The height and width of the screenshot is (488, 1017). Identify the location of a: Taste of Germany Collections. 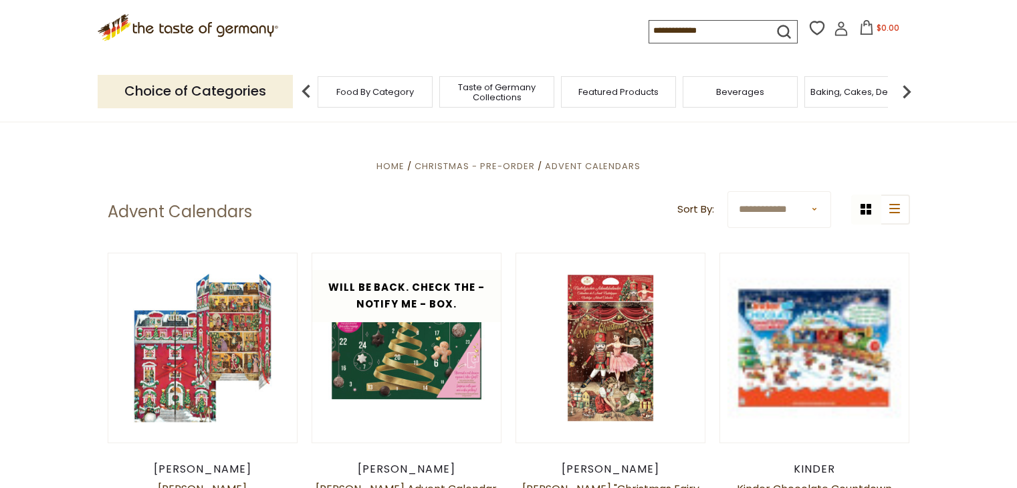
(497, 92).